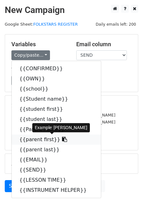  Describe the element at coordinates (56, 139) in the screenshot. I see `a: {{parent first}}` at that location.